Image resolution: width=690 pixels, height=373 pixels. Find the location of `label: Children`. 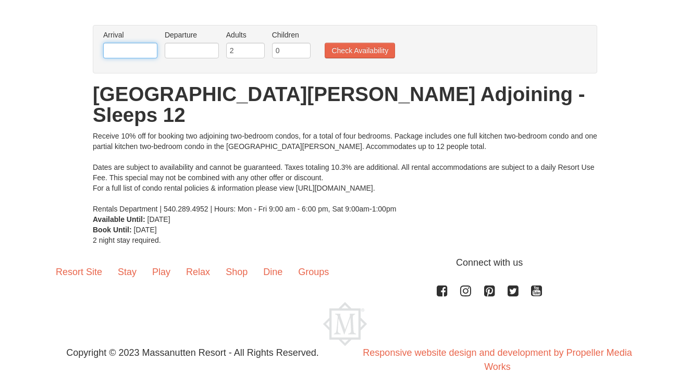

label: Children is located at coordinates (291, 35).